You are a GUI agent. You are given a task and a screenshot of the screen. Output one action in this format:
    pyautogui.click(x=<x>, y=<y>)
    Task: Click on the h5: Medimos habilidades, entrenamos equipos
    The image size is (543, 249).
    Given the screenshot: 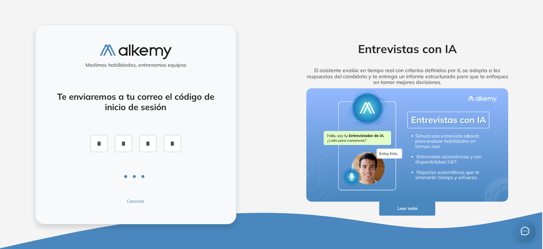 What is the action you would take?
    pyautogui.click(x=136, y=65)
    